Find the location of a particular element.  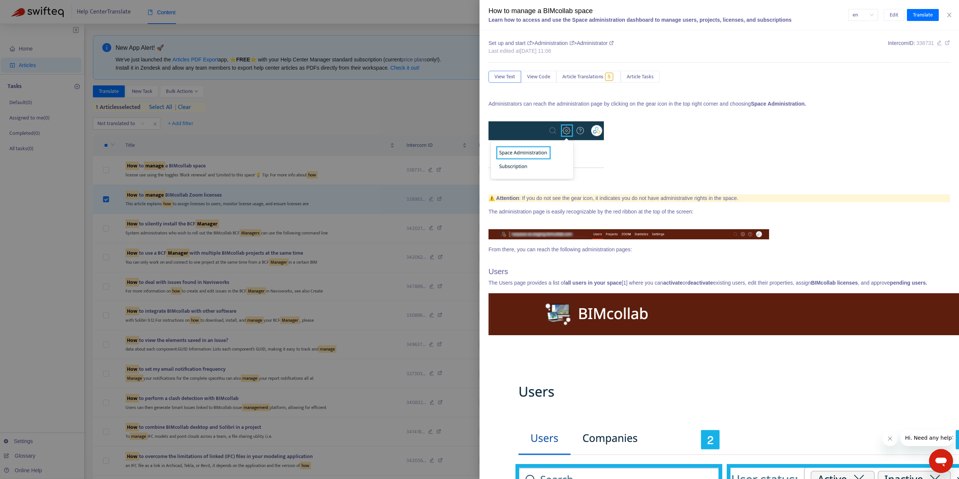

p: The administration page is easily recognizable by the red ribbon at the top of the screen: ​ is located at coordinates (719, 216).